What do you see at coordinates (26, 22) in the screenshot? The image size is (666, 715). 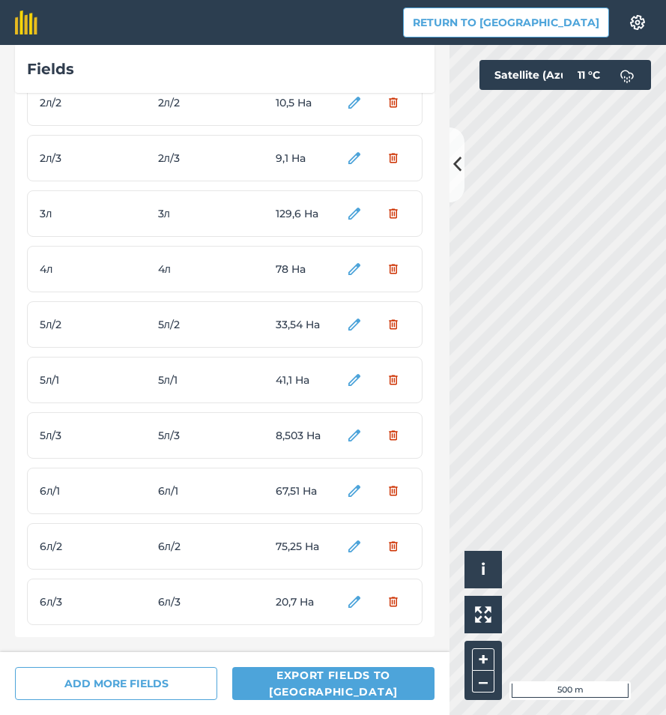 I see `img: fieldmargin Logo` at bounding box center [26, 22].